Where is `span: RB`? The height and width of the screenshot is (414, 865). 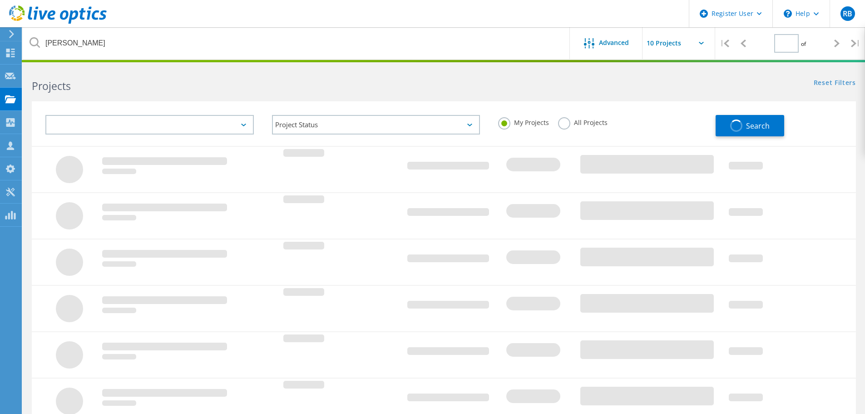
span: RB is located at coordinates (848, 14).